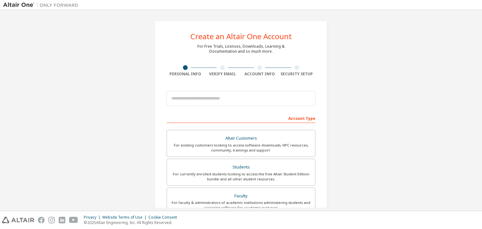  Describe the element at coordinates (297, 74) in the screenshot. I see `div: Security Setup` at that location.